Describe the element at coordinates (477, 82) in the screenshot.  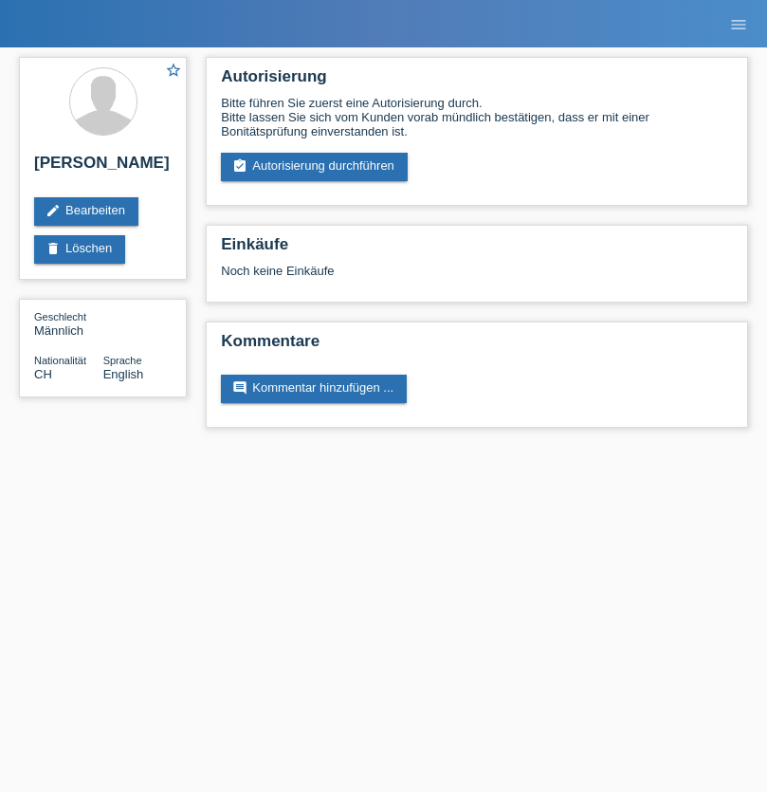
I see `h2: Autorisierung` at that location.